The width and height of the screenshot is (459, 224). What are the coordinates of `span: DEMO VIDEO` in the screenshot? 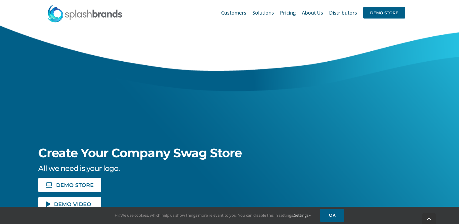 It's located at (73, 204).